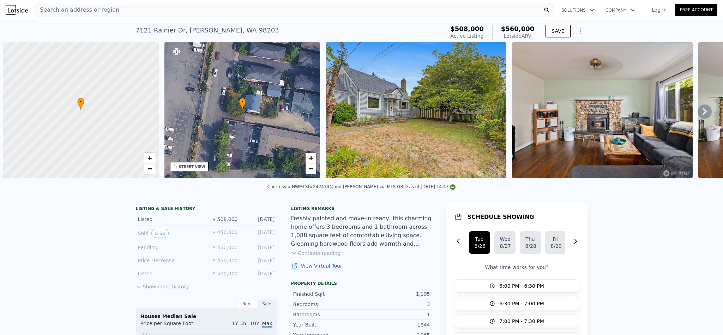 This screenshot has width=723, height=335. What do you see at coordinates (696, 10) in the screenshot?
I see `a: Free Account` at bounding box center [696, 10].